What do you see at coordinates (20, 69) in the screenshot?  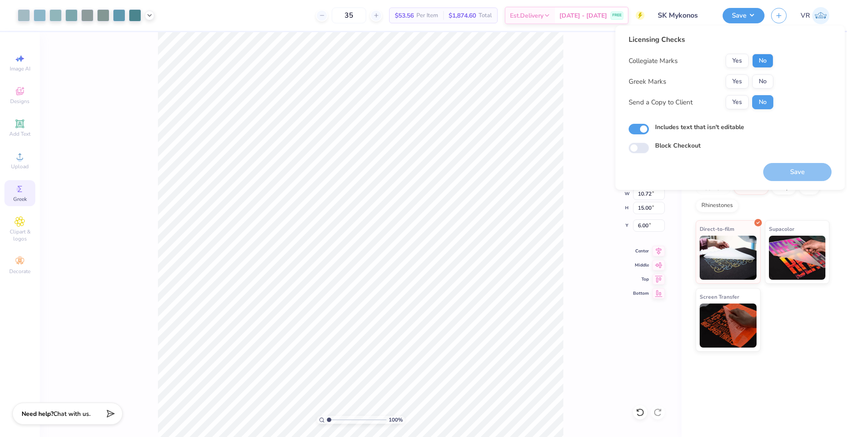 I see `span: Image AI` at bounding box center [20, 69].